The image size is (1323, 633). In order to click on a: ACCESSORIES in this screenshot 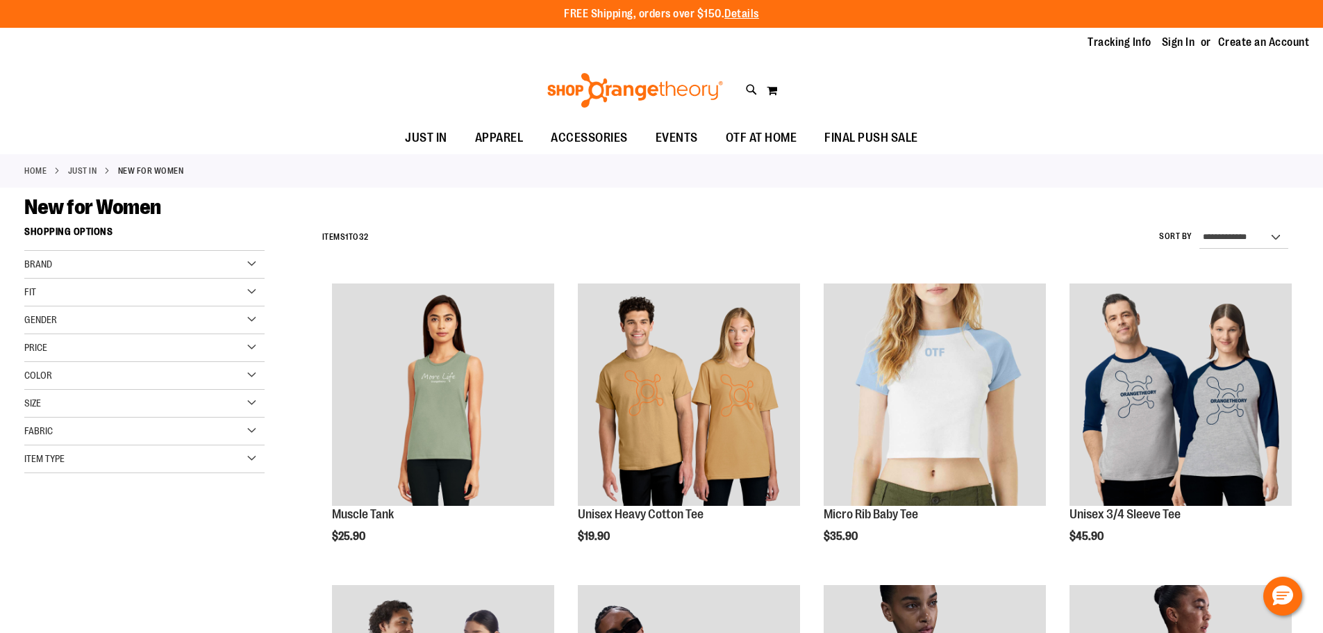, I will do `click(589, 138)`.